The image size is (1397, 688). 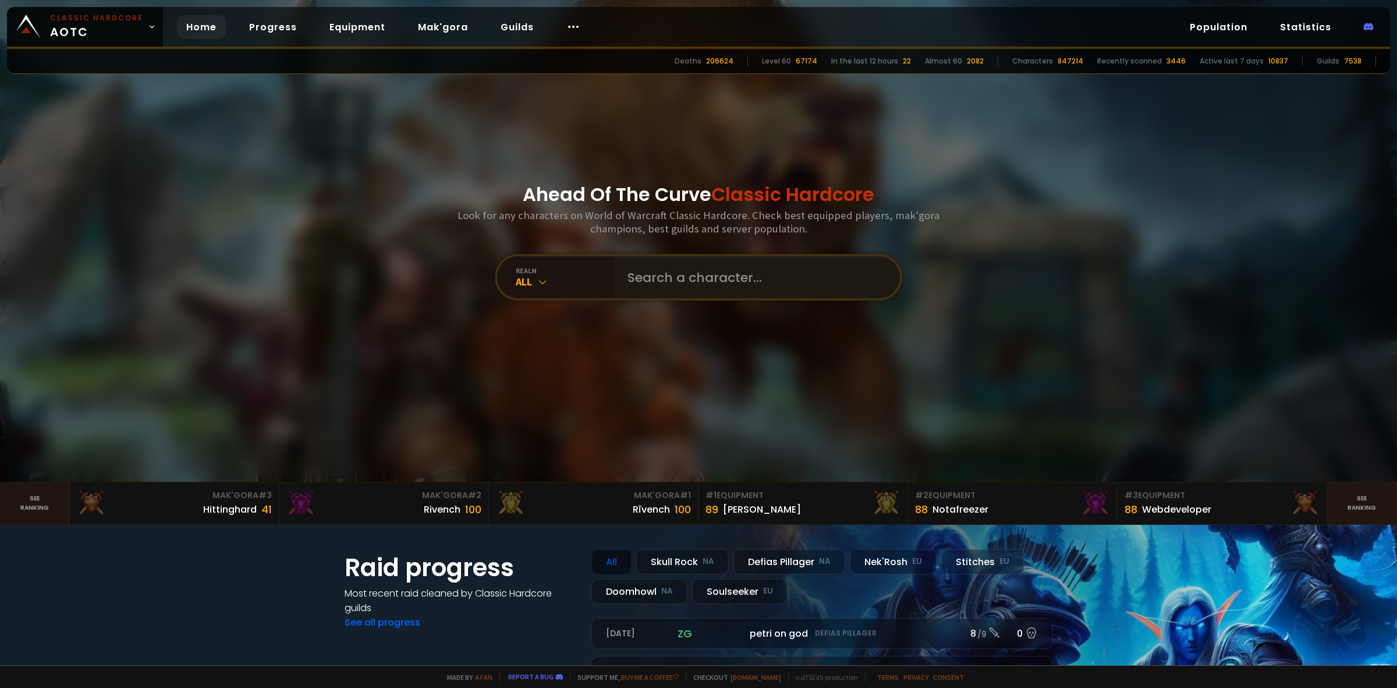 I want to click on div: 847214, so click(x=1071, y=61).